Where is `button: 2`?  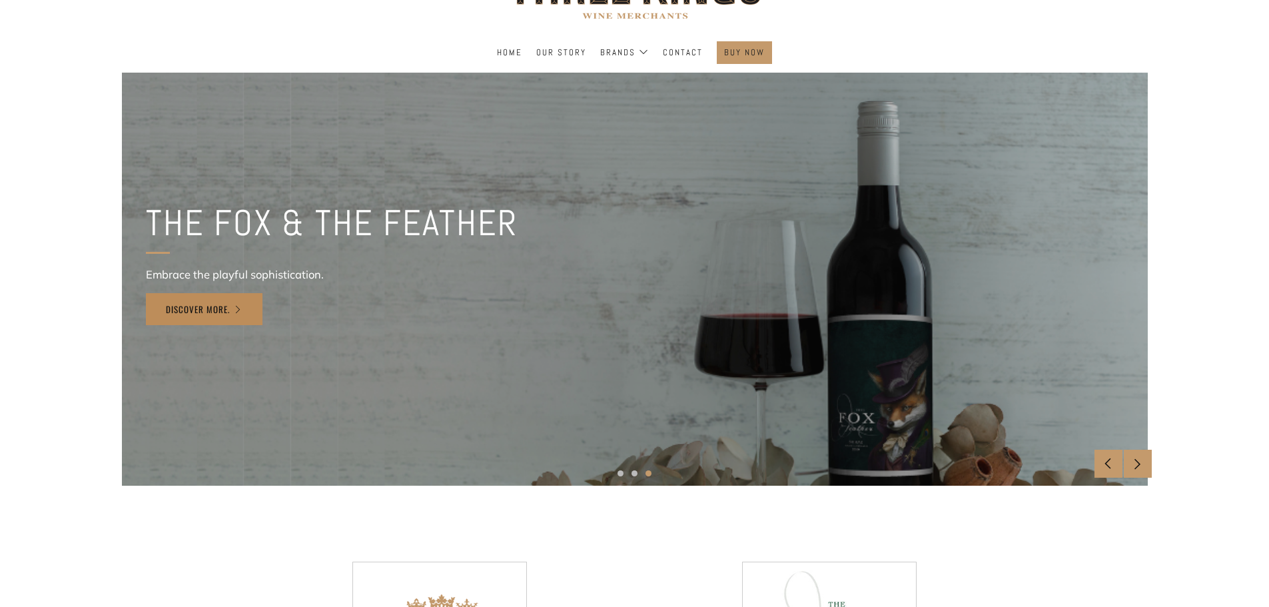 button: 2 is located at coordinates (634, 473).